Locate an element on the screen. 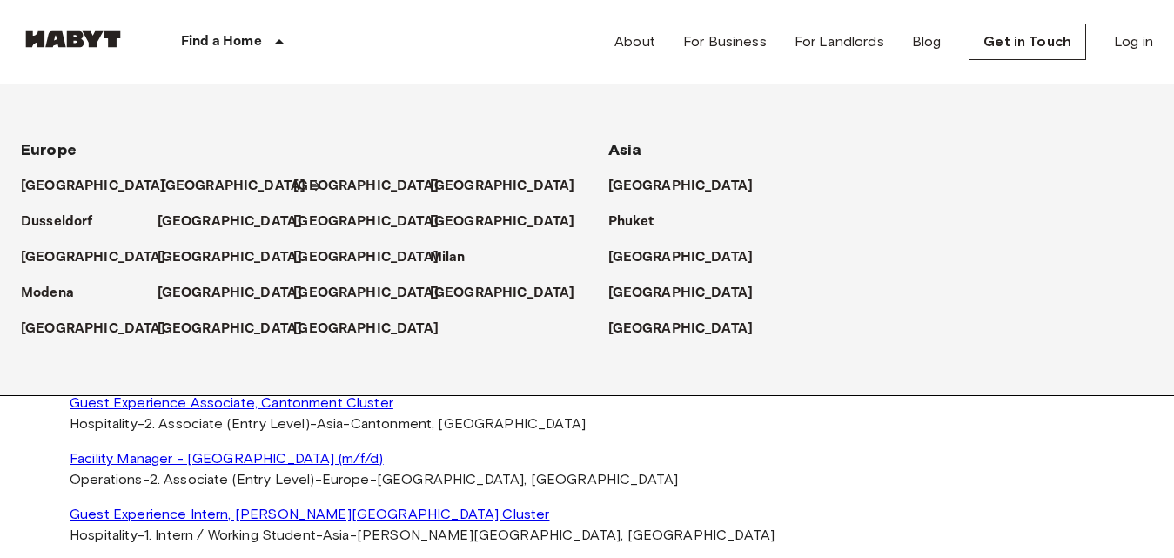  a: Modena is located at coordinates (56, 293).